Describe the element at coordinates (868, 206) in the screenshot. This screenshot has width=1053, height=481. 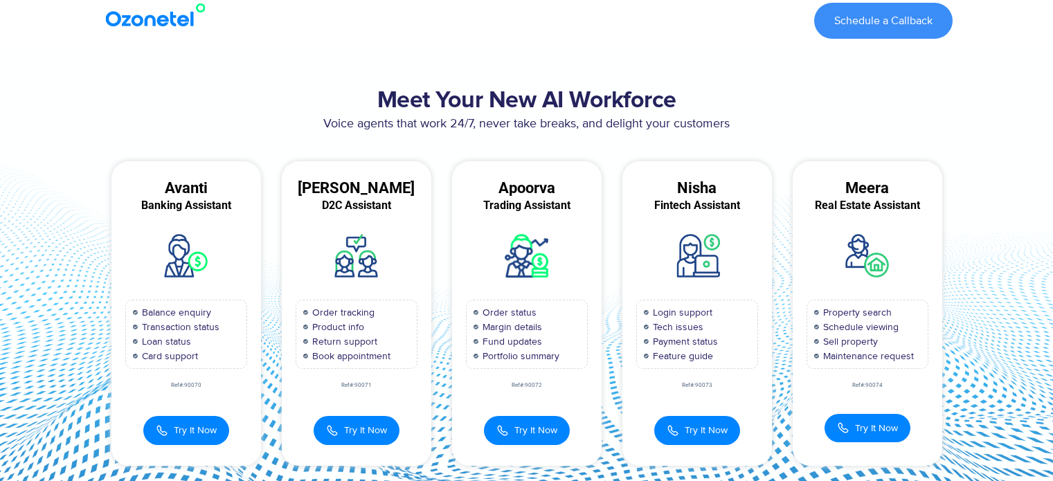
I see `div: Real Estate Assistant` at that location.